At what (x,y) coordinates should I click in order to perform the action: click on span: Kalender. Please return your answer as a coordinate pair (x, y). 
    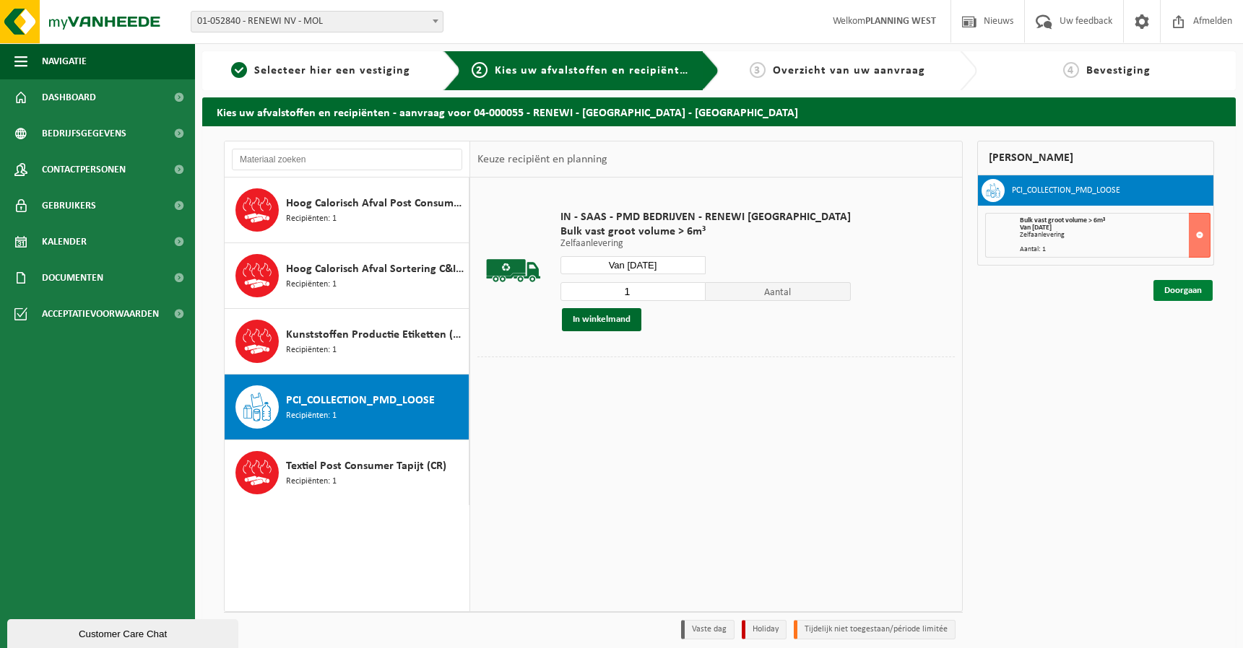
    Looking at the image, I should click on (64, 242).